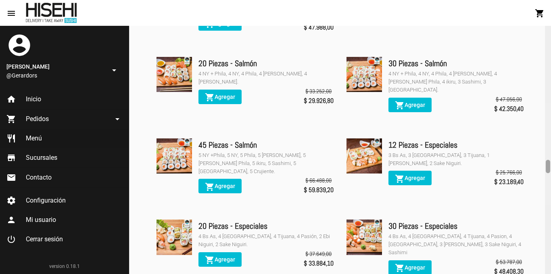 Image resolution: width=551 pixels, height=274 pixels. What do you see at coordinates (46, 200) in the screenshot?
I see `span: Configuración` at bounding box center [46, 200].